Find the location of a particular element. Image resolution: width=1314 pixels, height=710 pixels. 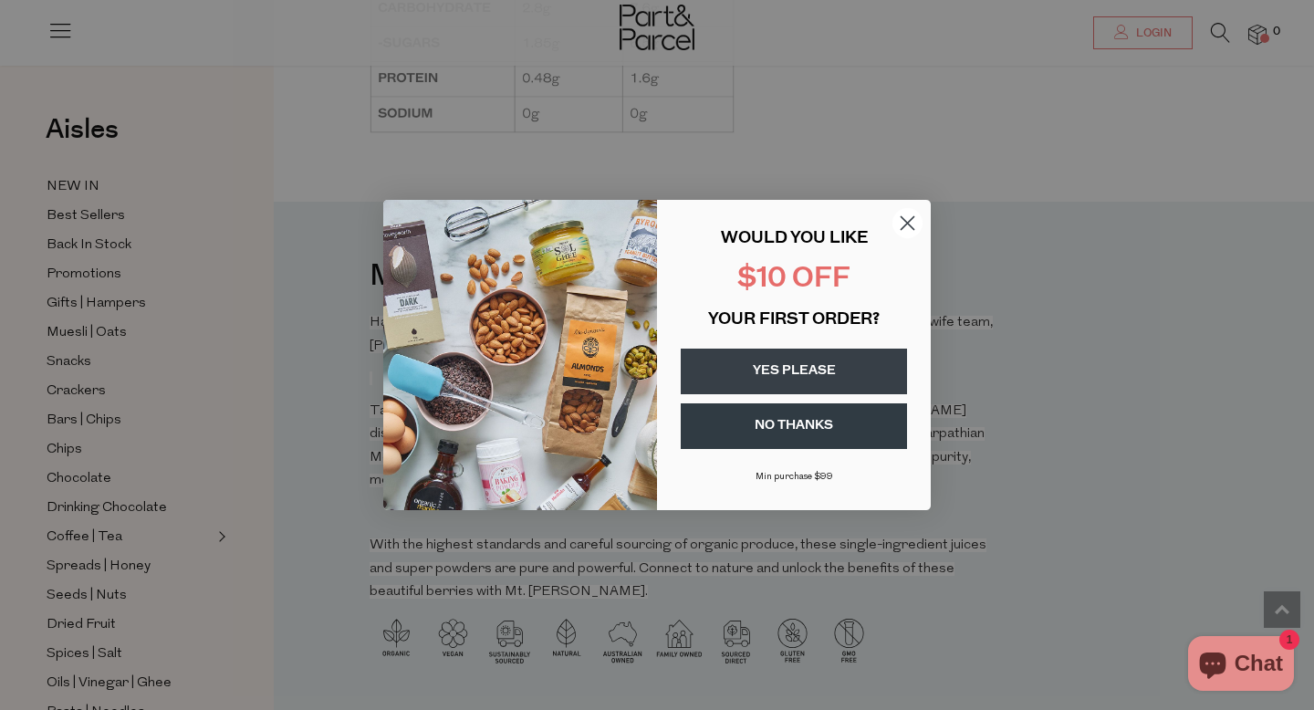

img: 43fba0fb-7538-40bc-babb-ffb1a4d097bc.jpeg is located at coordinates (520, 355).